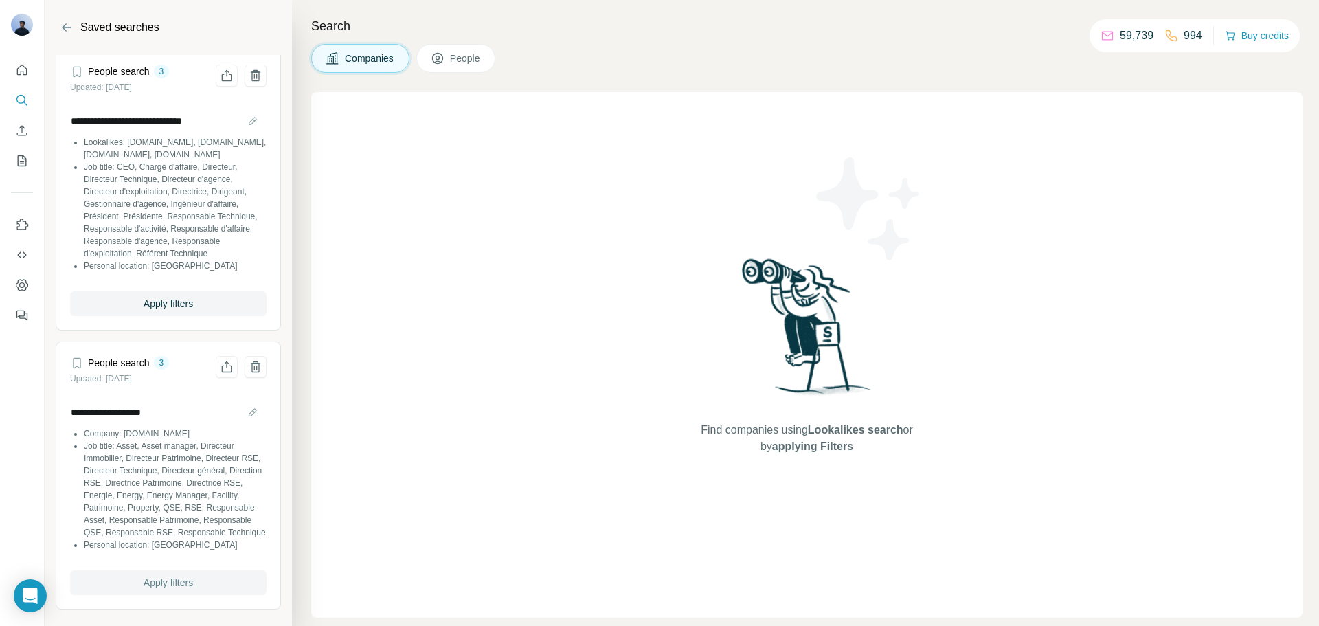  What do you see at coordinates (1136, 36) in the screenshot?
I see `p: 59,739` at bounding box center [1136, 36].